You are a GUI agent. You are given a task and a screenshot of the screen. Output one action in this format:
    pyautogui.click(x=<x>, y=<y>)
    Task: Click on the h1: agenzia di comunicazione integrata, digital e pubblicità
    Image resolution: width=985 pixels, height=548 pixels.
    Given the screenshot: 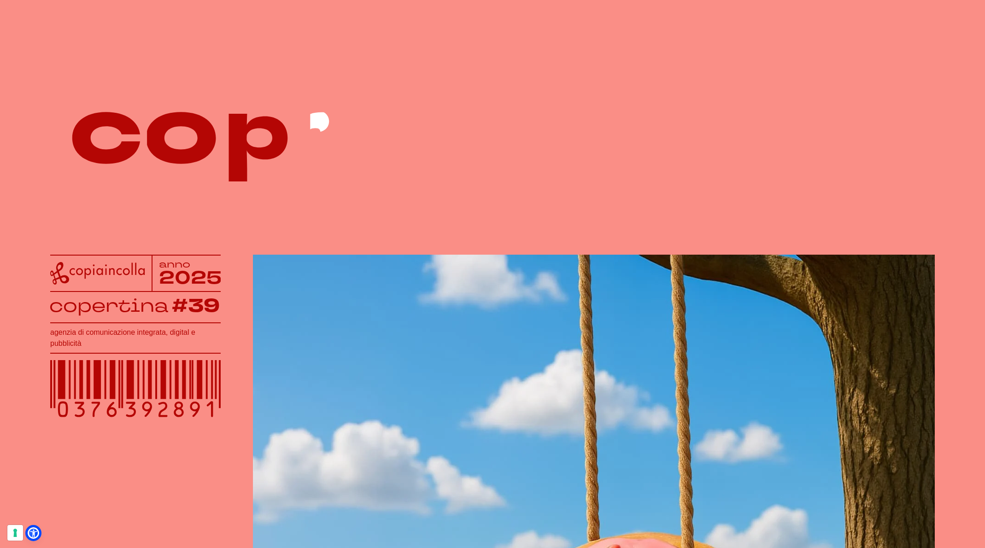 What is the action you would take?
    pyautogui.click(x=135, y=338)
    